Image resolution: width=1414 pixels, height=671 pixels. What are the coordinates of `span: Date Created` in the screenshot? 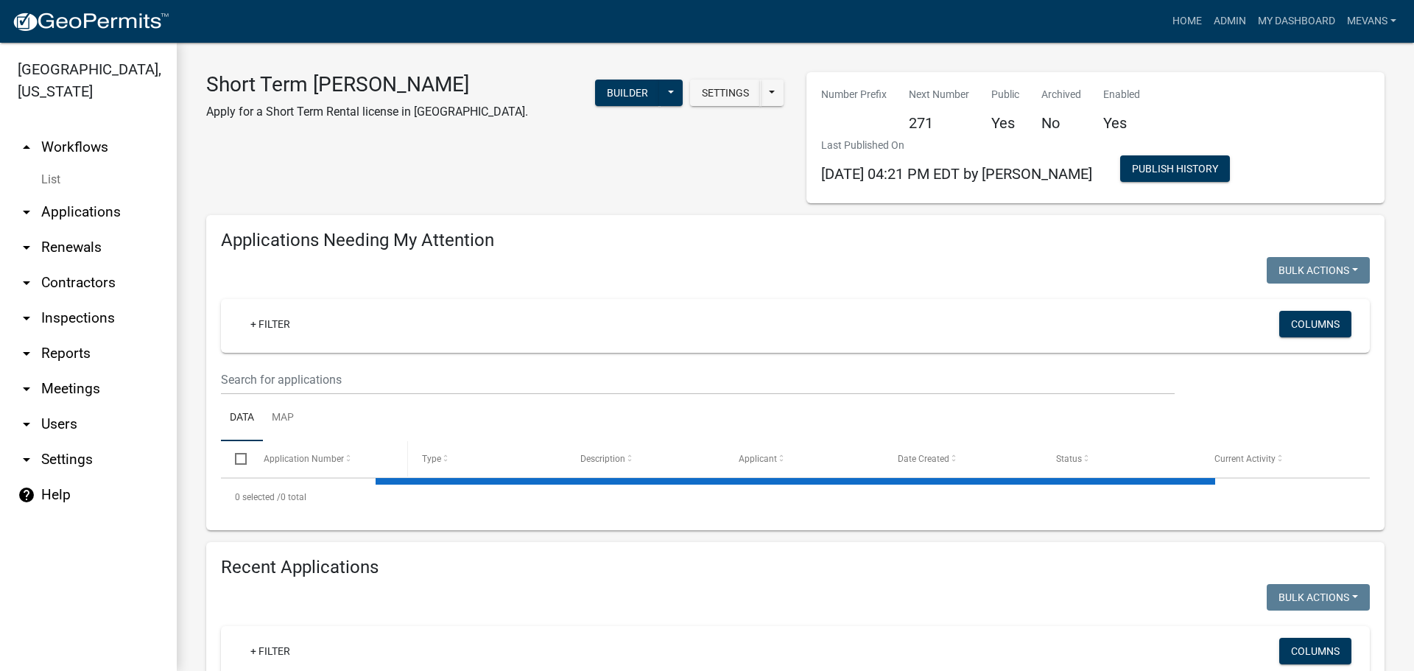 It's located at (924, 459).